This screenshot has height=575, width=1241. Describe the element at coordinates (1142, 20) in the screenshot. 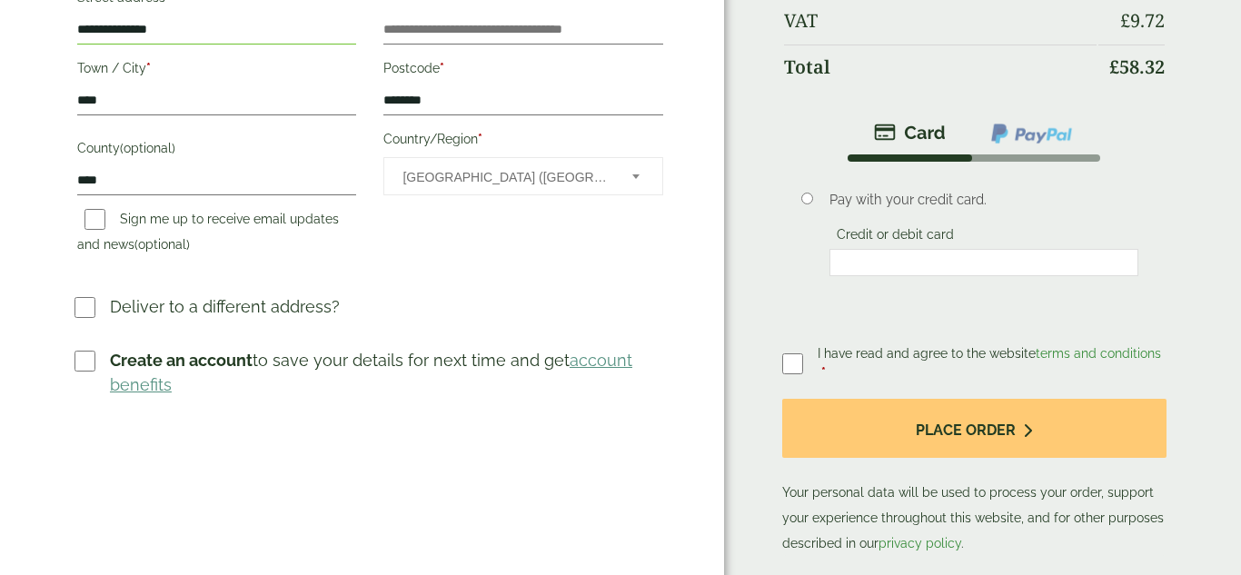

I see `bdi: 9.72` at that location.